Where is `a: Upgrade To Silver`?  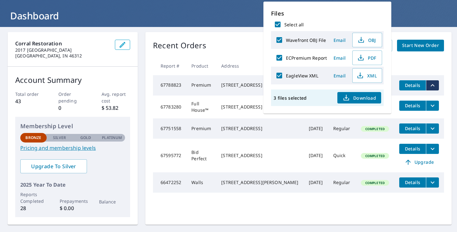
a: Upgrade To Silver is located at coordinates (54, 166).